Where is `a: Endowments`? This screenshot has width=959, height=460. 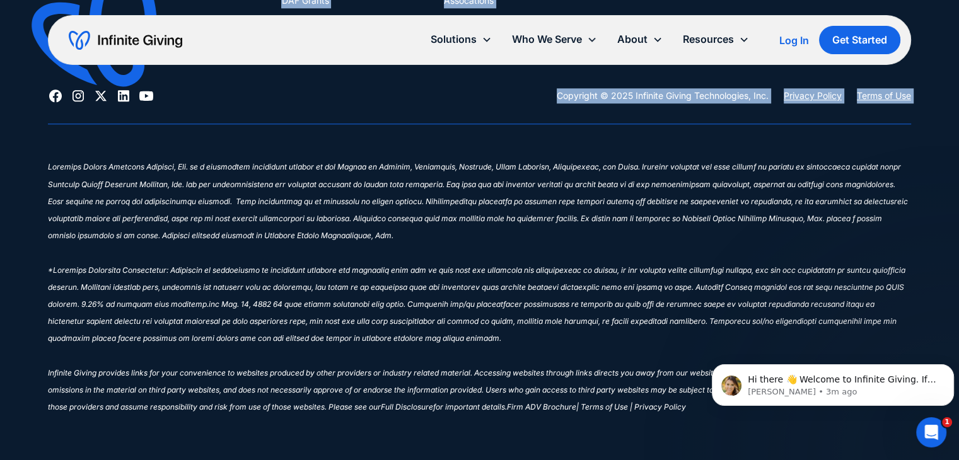
a: Endowments is located at coordinates (308, 25).